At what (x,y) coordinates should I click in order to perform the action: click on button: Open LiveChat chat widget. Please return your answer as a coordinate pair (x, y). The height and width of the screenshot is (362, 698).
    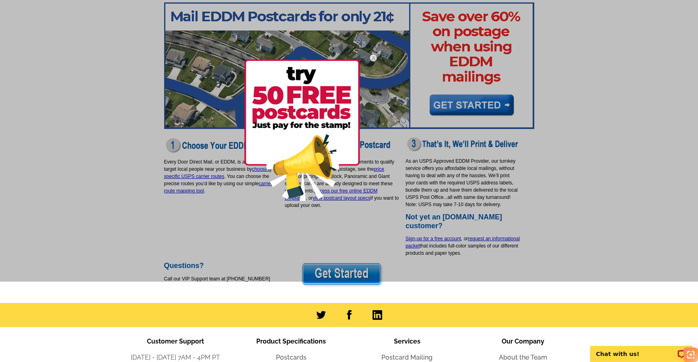
    Looking at the image, I should click on (97, 17).